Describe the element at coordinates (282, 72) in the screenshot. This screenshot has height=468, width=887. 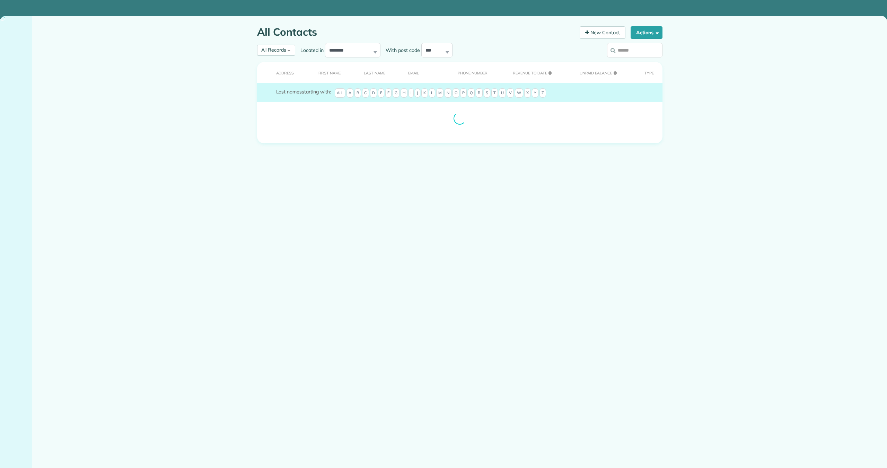
I see `th: Address` at that location.